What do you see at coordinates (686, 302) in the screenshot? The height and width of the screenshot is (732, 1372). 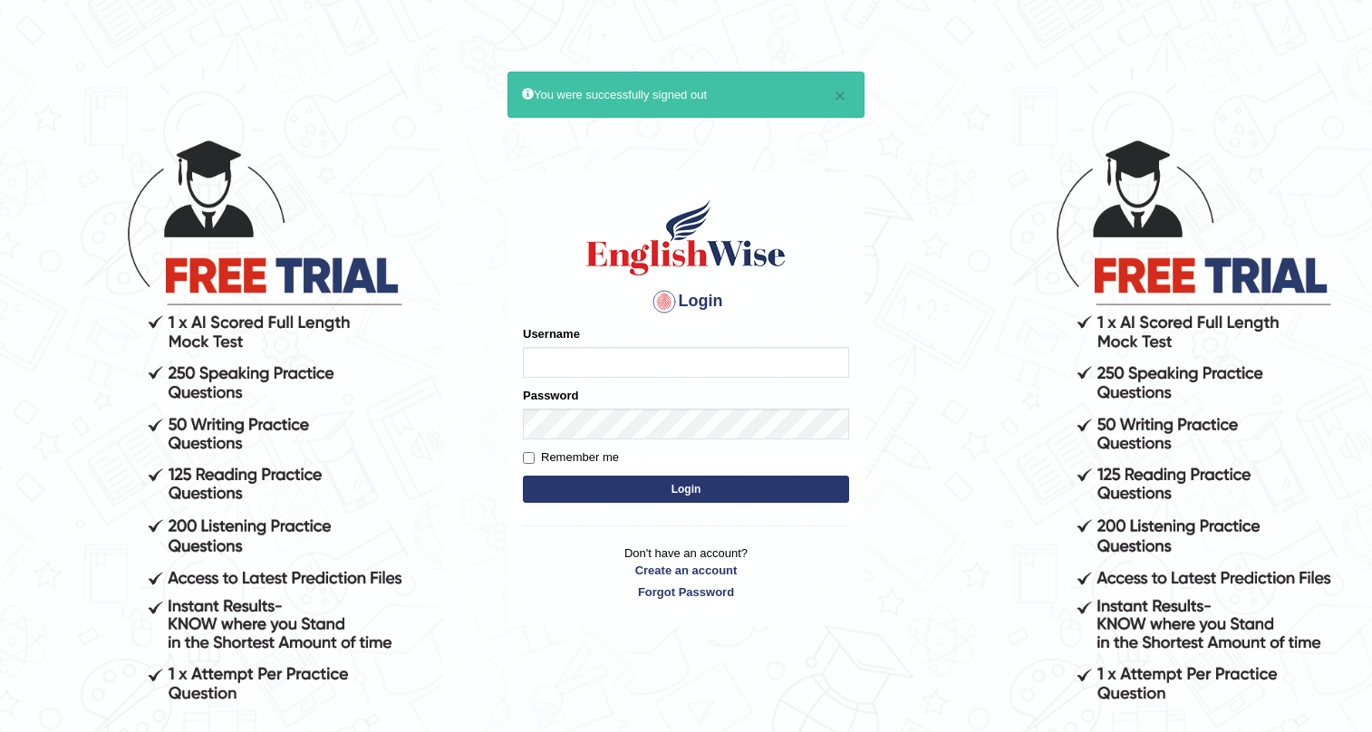 I see `h4: Login` at bounding box center [686, 302].